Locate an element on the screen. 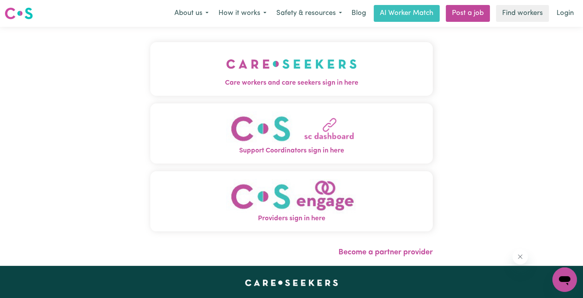  button: Support Coordinators sign in here is located at coordinates (291, 133).